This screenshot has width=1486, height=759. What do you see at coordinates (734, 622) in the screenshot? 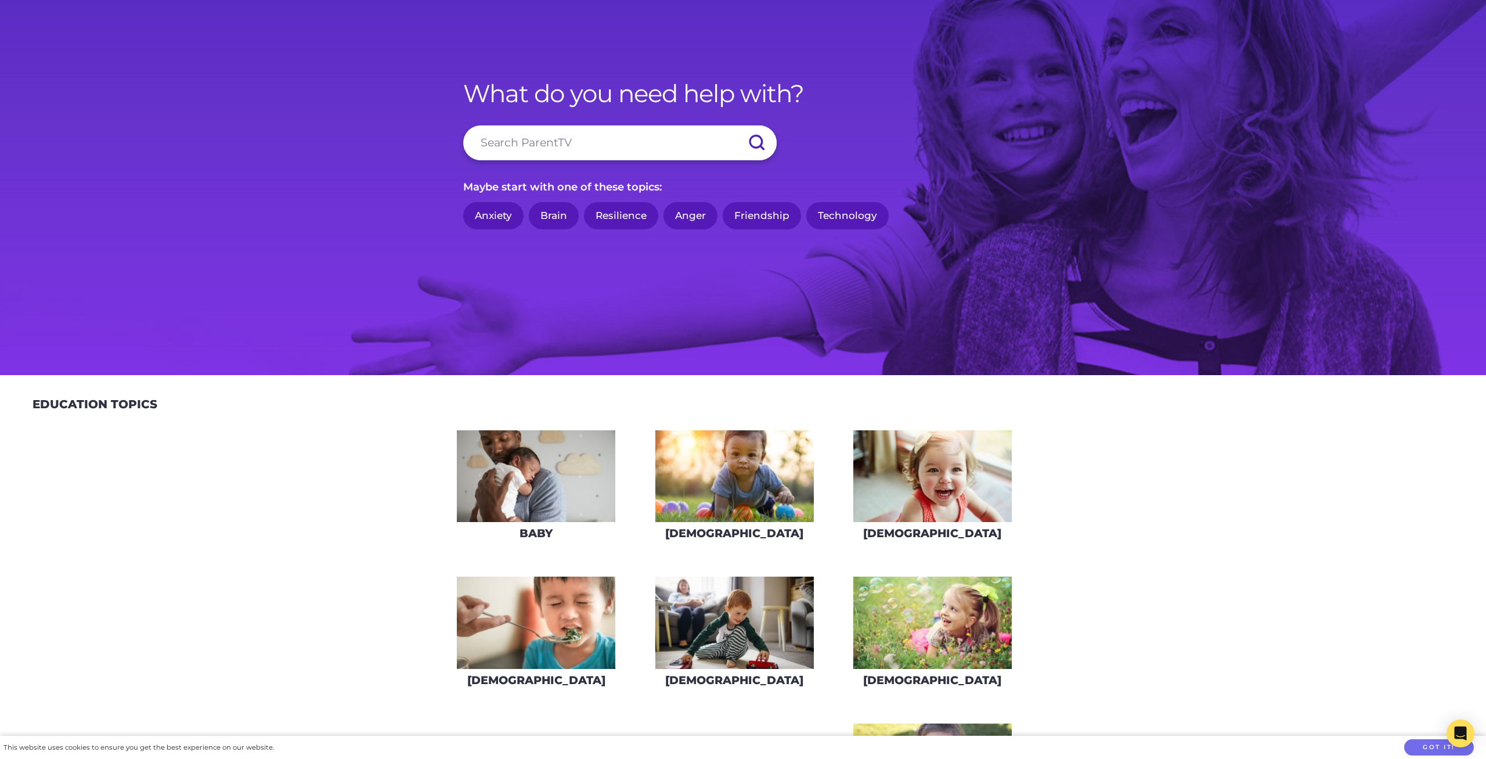
I see `img: iStock-626842222-275x160.jpg` at bounding box center [734, 622].